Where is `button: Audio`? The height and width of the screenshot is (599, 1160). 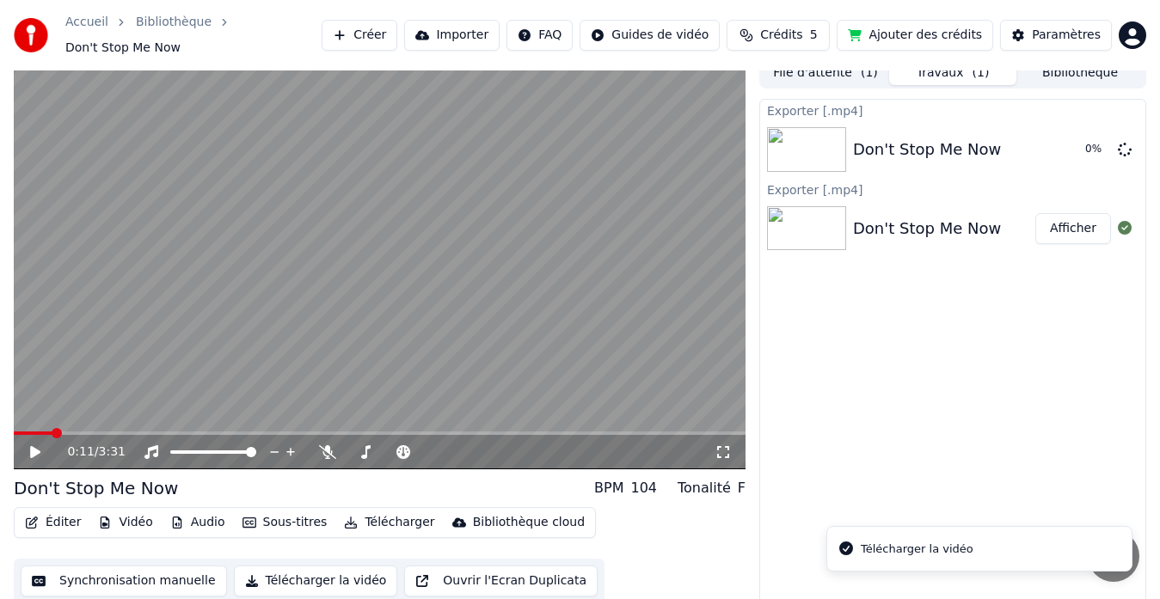 button: Audio is located at coordinates (198, 523).